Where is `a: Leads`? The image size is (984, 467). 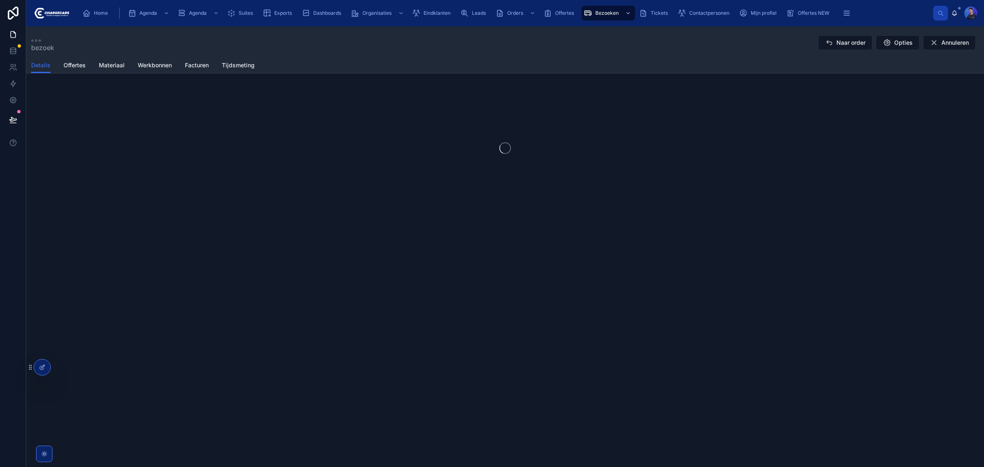
a: Leads is located at coordinates (475, 13).